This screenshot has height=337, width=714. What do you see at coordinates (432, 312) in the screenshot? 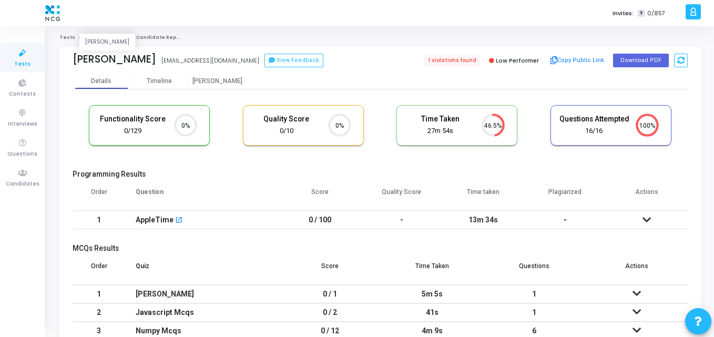
I see `div: 41s` at bounding box center [432, 312].